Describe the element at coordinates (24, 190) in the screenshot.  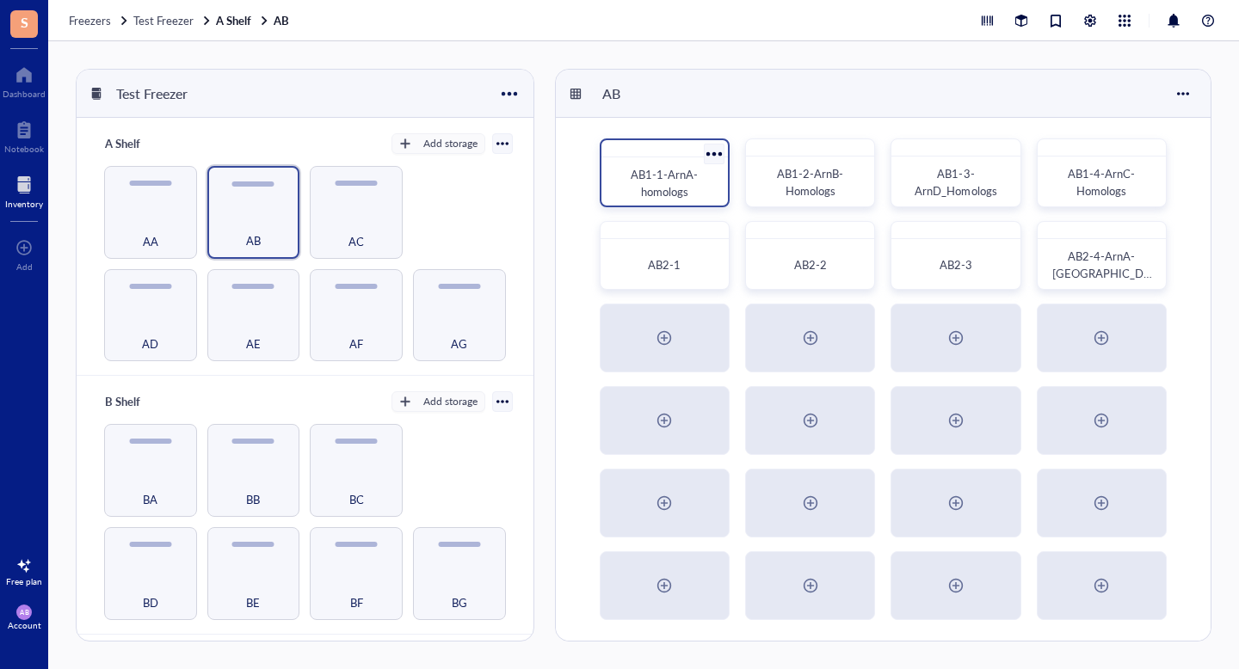
I see `a: Inventory` at that location.